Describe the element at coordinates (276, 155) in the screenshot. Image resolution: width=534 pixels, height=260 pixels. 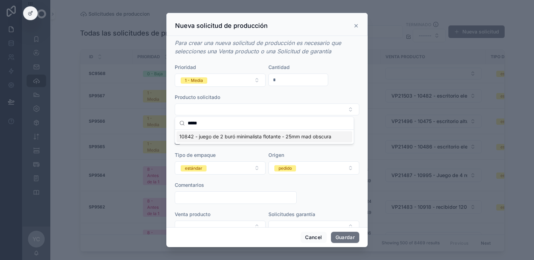
I see `span: Origen` at that location.